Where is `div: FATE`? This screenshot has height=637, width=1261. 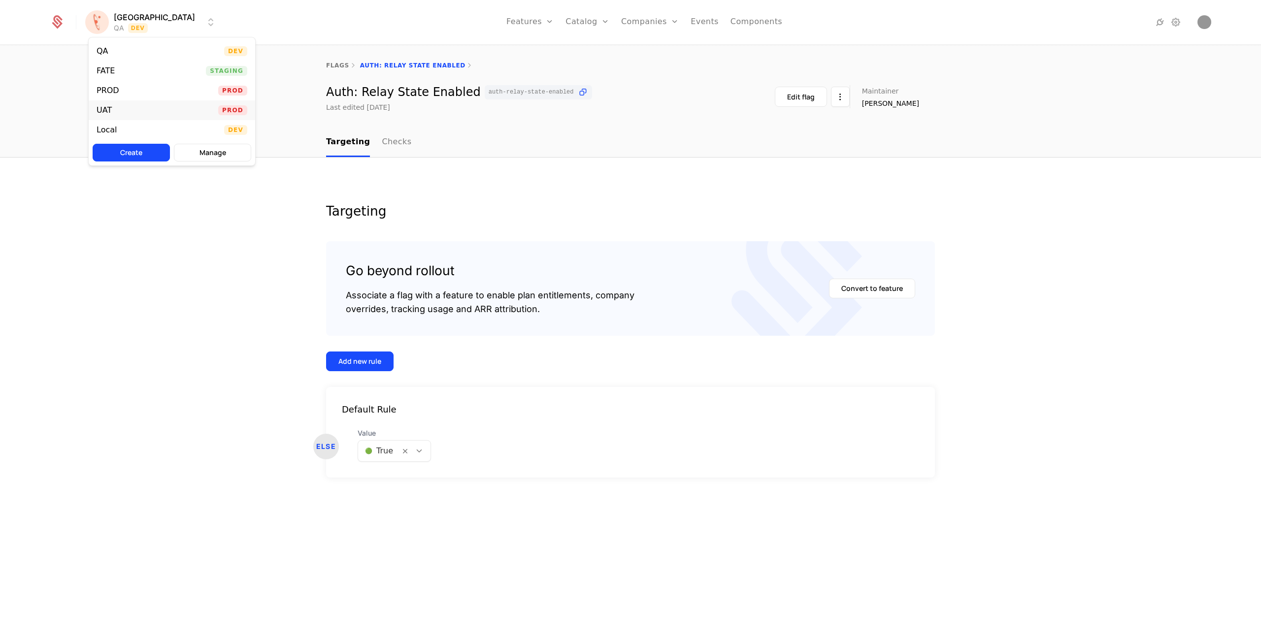 div: FATE is located at coordinates (105, 71).